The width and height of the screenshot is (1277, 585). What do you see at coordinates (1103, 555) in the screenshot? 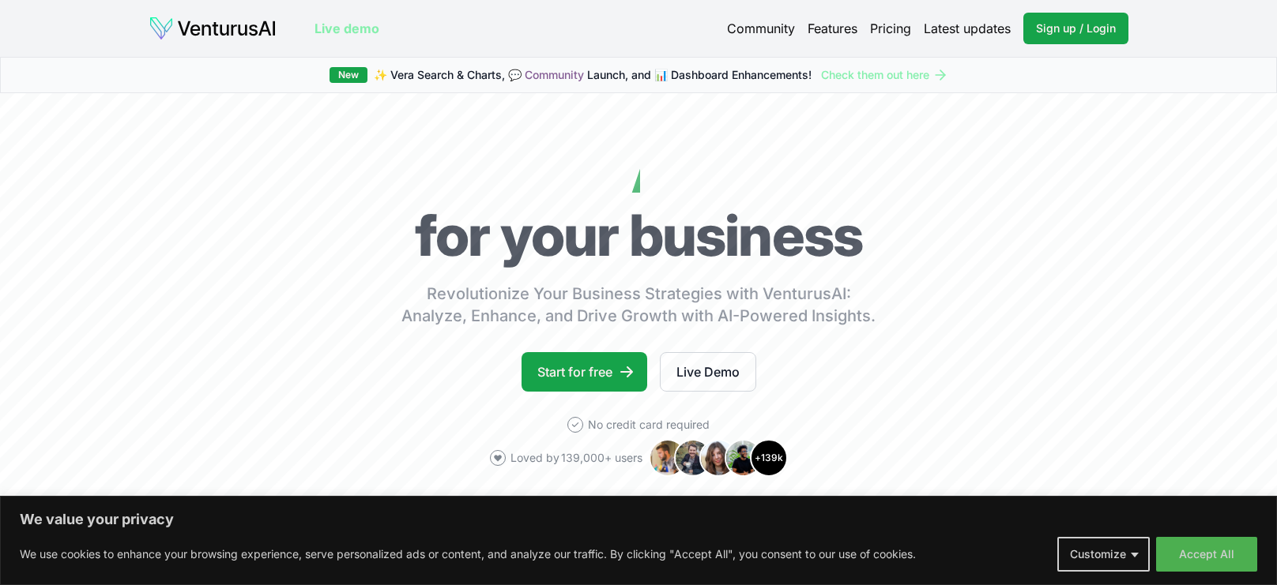
I see `button: Customize` at bounding box center [1103, 555].